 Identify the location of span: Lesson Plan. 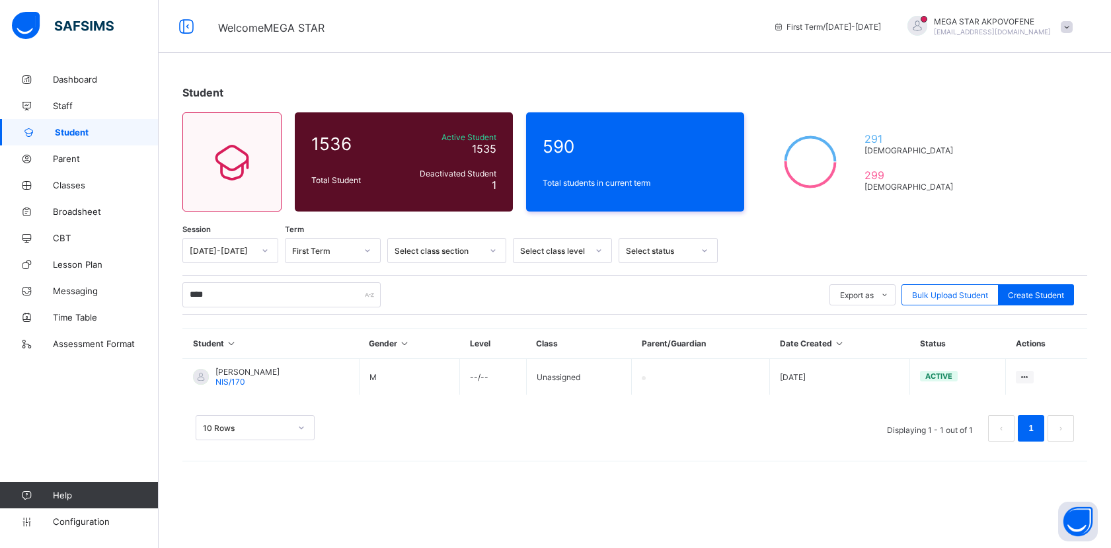
(106, 264).